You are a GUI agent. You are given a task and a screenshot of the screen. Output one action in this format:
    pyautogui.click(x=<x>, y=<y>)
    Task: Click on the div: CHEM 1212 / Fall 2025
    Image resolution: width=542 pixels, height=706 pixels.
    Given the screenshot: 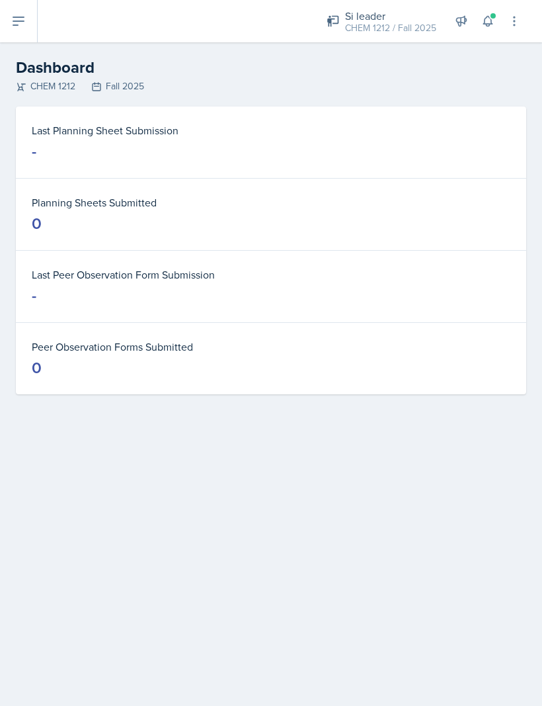 What is the action you would take?
    pyautogui.click(x=391, y=28)
    